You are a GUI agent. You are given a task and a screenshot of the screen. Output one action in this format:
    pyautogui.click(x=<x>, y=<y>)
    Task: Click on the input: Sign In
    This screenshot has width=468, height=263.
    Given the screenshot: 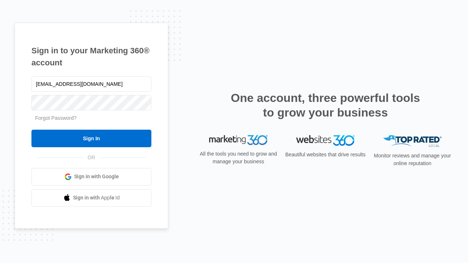 What is the action you would take?
    pyautogui.click(x=91, y=139)
    